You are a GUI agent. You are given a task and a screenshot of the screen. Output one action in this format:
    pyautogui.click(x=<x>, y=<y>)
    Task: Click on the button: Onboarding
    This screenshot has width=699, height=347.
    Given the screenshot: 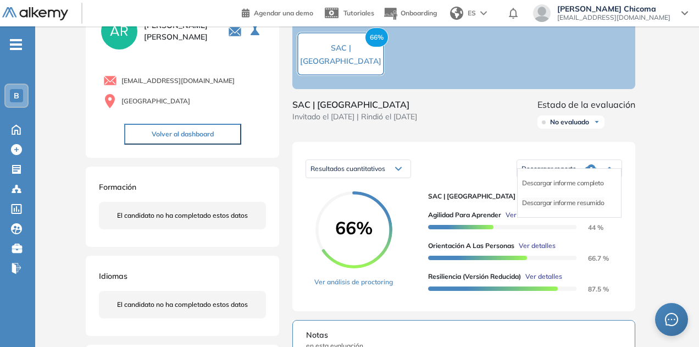 What is the action you would take?
    pyautogui.click(x=410, y=13)
    